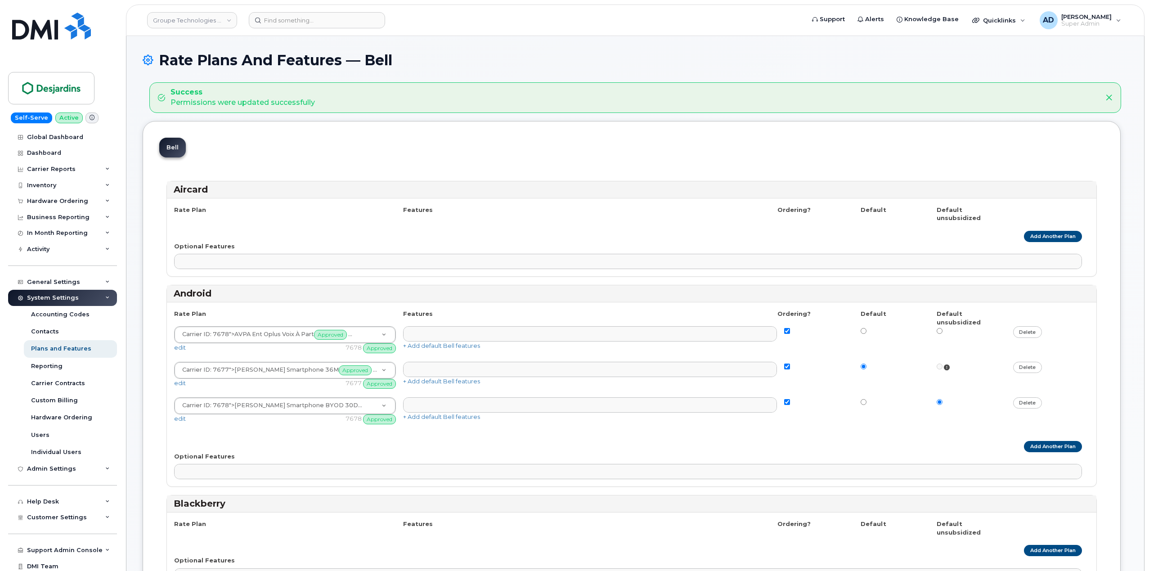 The height and width of the screenshot is (571, 1149). Describe the element at coordinates (172, 148) in the screenshot. I see `a: Bell` at that location.